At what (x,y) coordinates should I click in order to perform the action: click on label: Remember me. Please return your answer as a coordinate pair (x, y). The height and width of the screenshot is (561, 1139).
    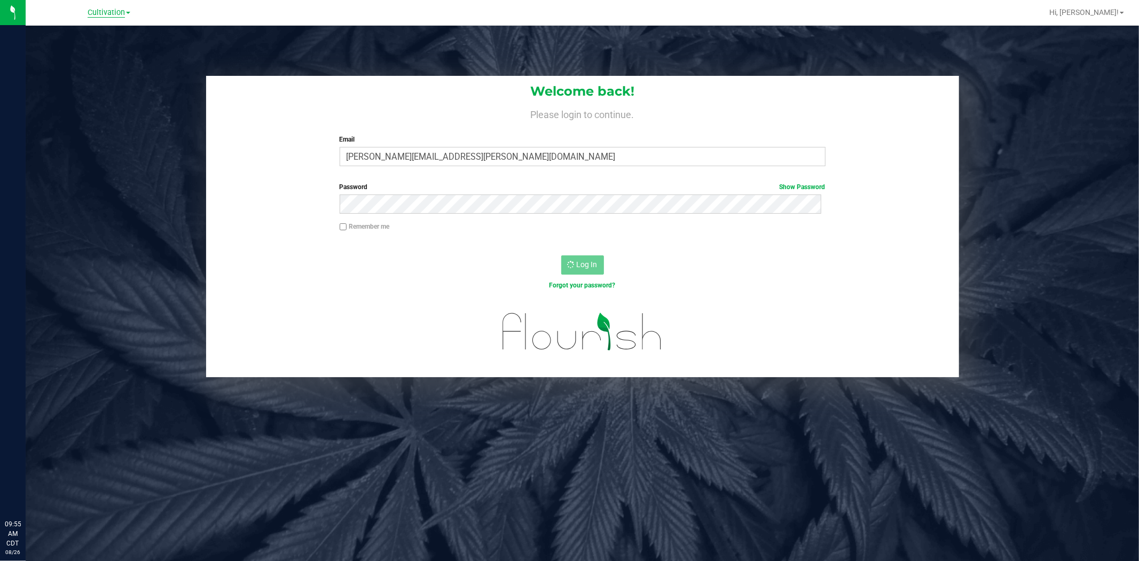
    Looking at the image, I should click on (365, 227).